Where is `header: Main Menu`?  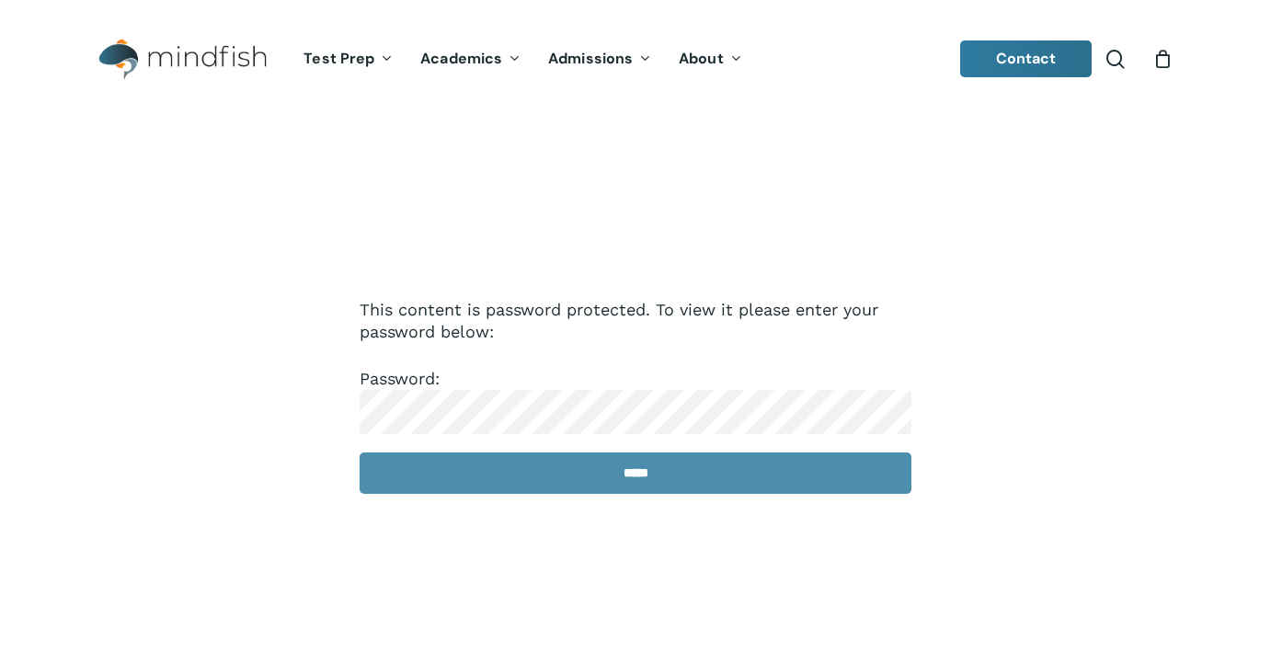 header: Main Menu is located at coordinates (636, 59).